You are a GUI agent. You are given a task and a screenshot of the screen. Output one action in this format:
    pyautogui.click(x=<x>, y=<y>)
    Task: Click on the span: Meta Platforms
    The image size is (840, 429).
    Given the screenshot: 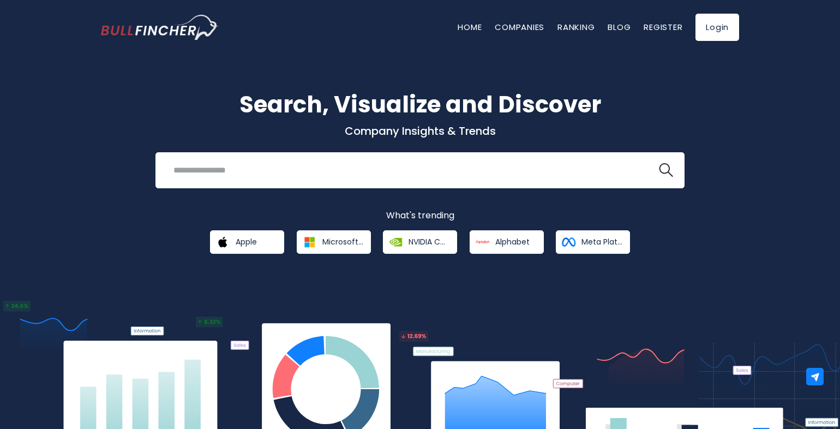 What is the action you would take?
    pyautogui.click(x=602, y=242)
    